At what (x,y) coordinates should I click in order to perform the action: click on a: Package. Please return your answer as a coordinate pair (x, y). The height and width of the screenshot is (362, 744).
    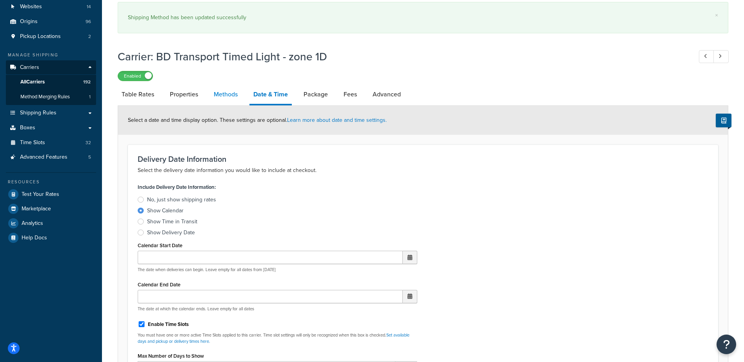
    Looking at the image, I should click on (316, 94).